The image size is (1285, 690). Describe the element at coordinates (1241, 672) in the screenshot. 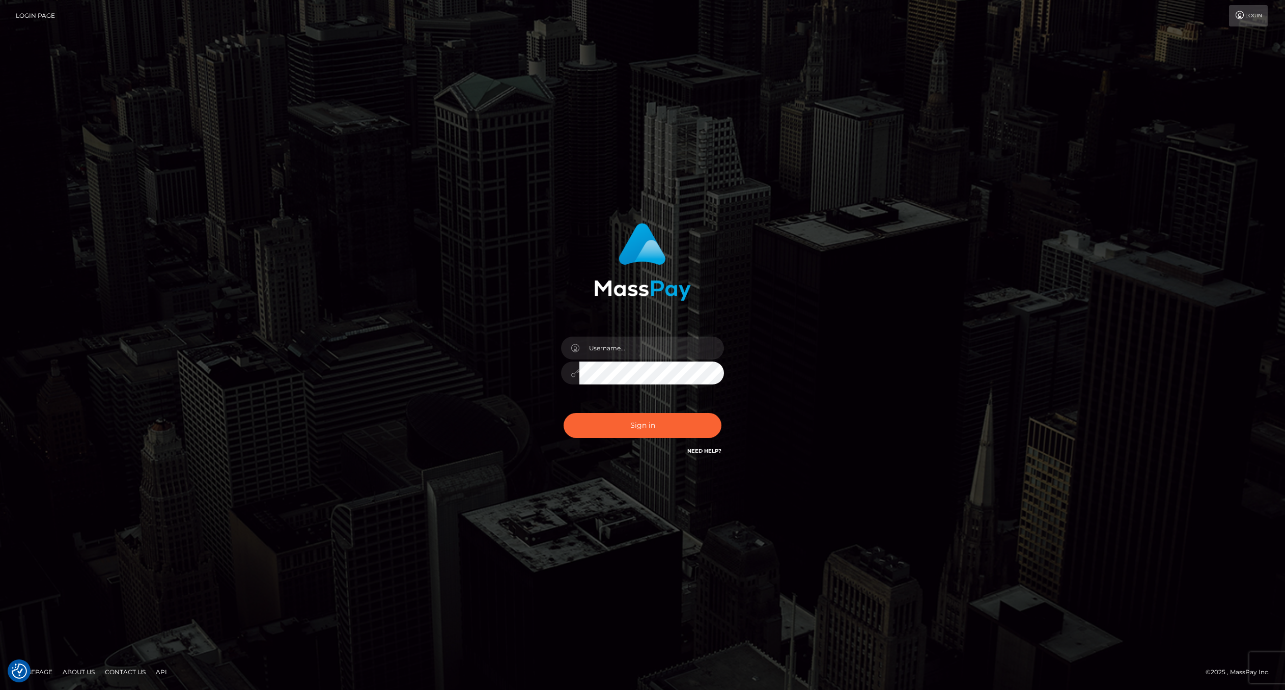

I see `div: © 2025 , MassPay Inc.` at that location.